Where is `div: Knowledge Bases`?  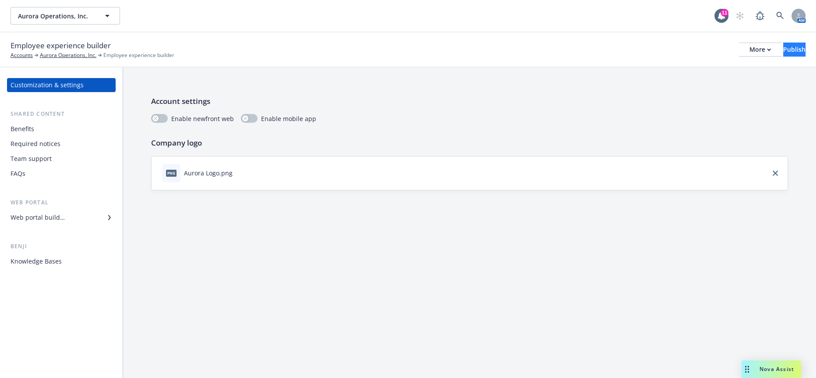
div: Knowledge Bases is located at coordinates (36, 261).